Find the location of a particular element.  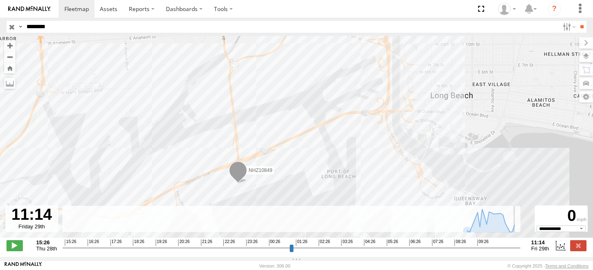

span: NHZ10849 is located at coordinates (261, 170).